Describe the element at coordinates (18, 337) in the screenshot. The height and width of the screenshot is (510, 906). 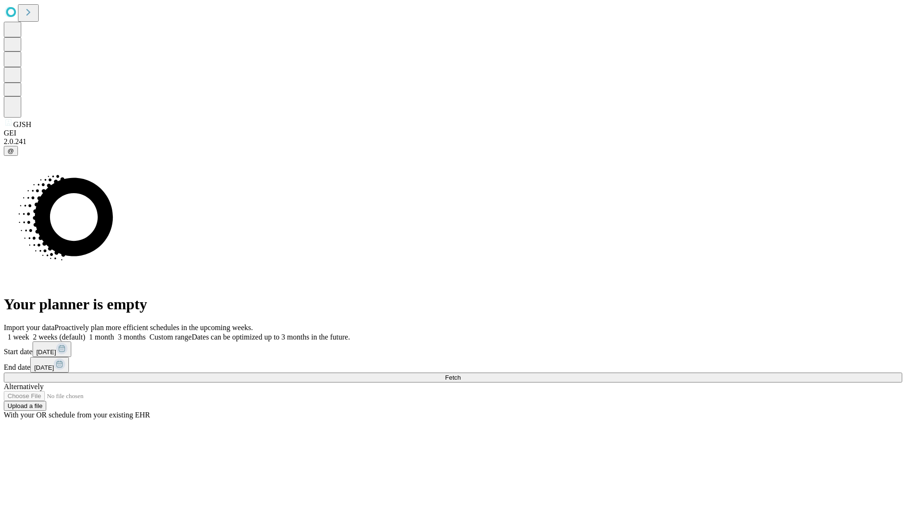
I see `span: 1 week` at that location.